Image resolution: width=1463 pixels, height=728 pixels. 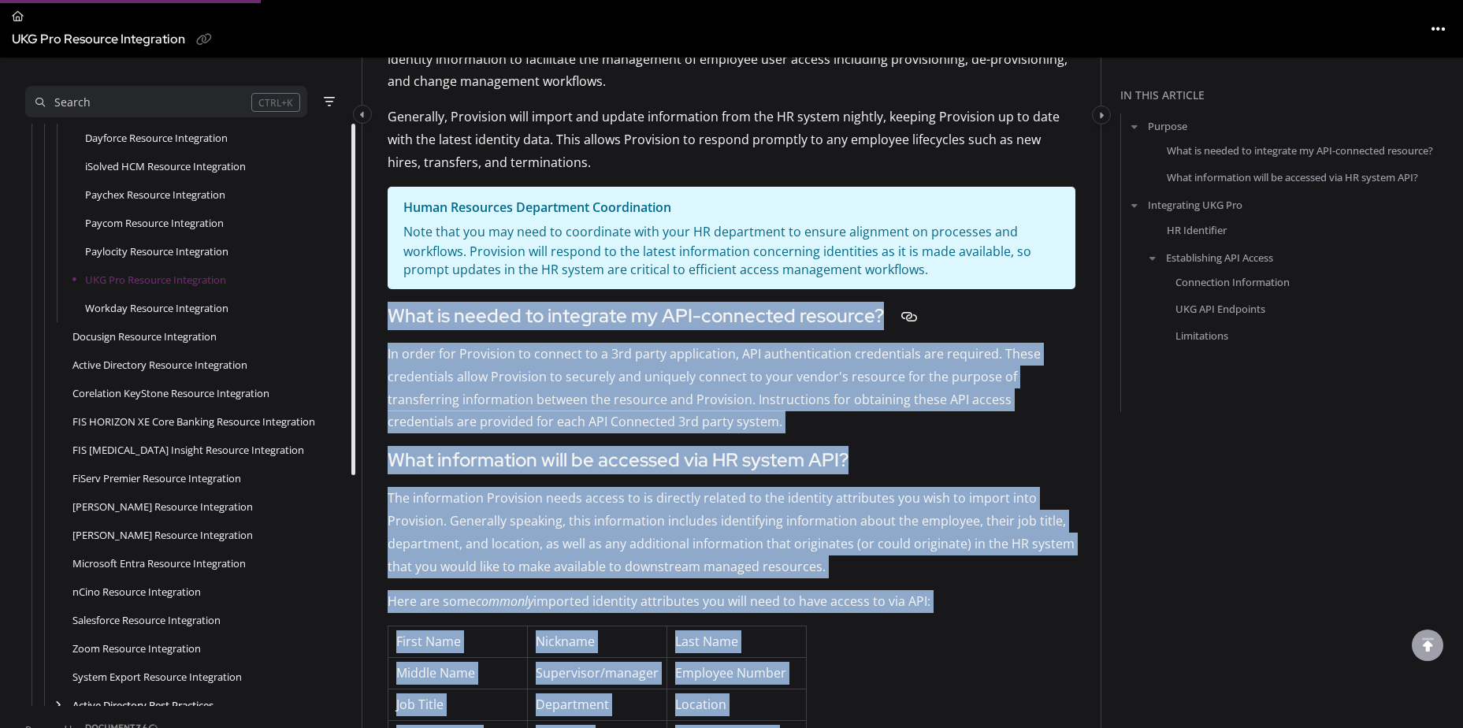 What do you see at coordinates (1168, 126) in the screenshot?
I see `a: Purpose` at bounding box center [1168, 126].